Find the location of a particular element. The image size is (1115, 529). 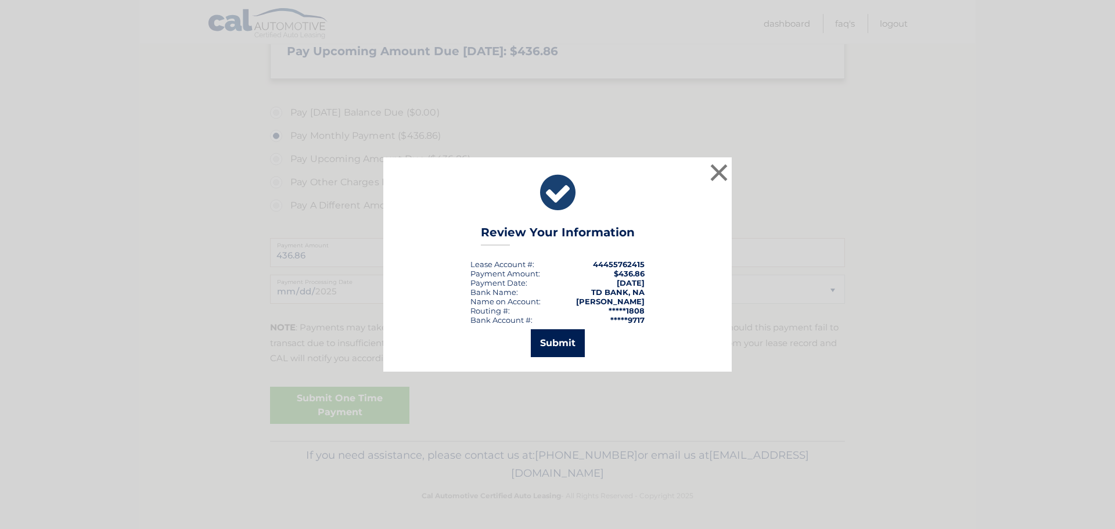

span: Payment Date is located at coordinates (498, 283).